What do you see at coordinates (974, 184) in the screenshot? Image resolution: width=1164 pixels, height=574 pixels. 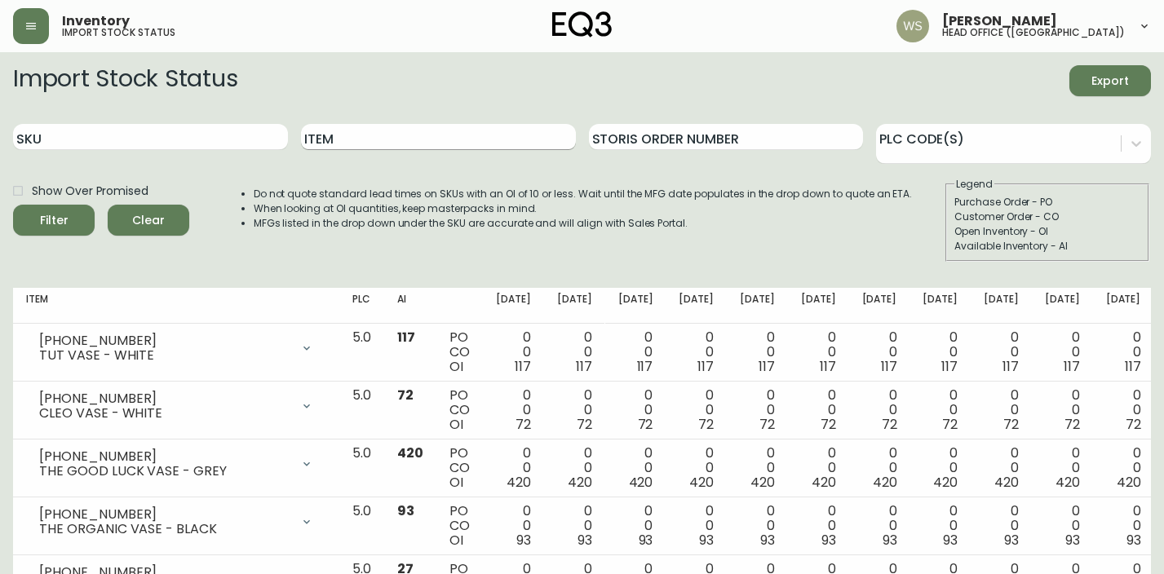 I see `legend: Legend` at bounding box center [974, 184].